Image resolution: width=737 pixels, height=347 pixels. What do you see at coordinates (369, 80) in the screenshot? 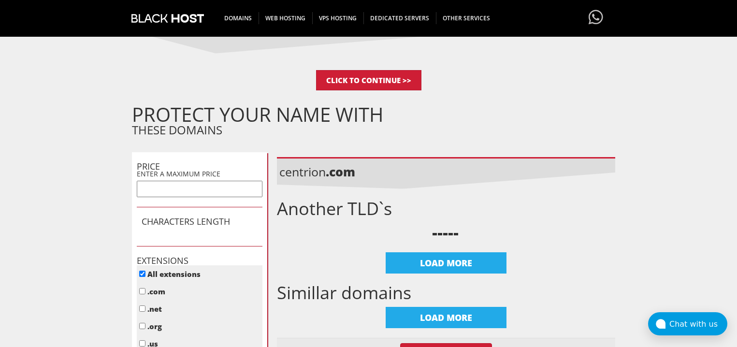
I see `input: Click to Continue >>` at bounding box center [369, 80].